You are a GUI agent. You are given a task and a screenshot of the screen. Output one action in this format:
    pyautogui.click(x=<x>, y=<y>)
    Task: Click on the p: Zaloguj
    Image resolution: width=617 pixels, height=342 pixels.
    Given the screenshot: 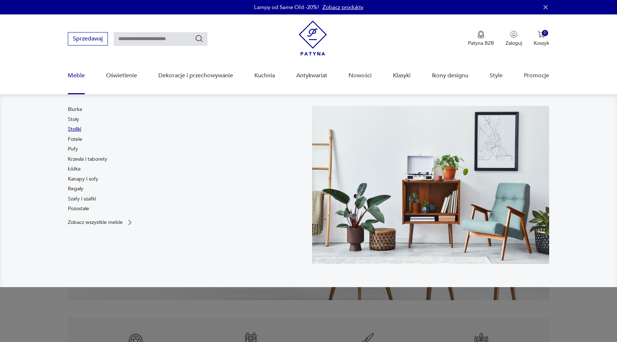 What is the action you would take?
    pyautogui.click(x=514, y=43)
    